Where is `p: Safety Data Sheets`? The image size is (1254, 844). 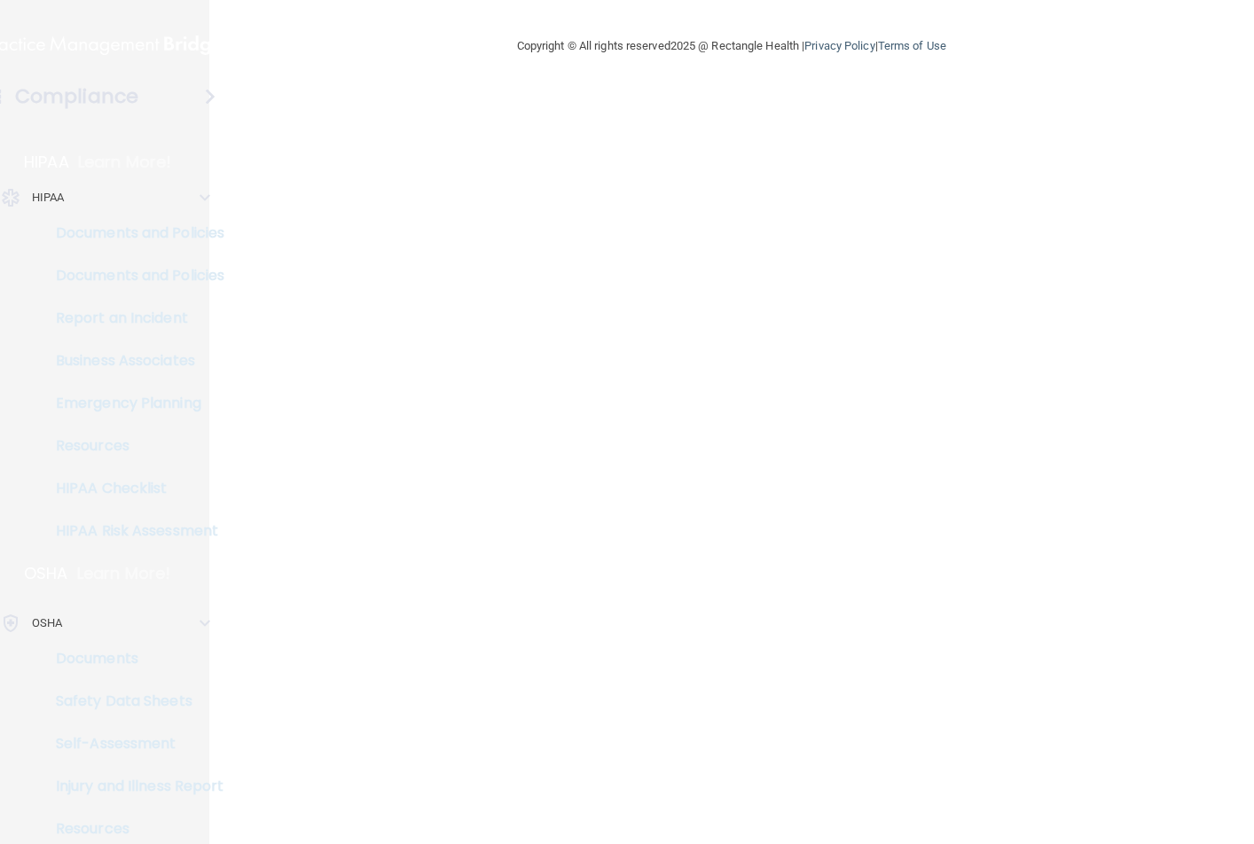
p: Safety Data Sheets is located at coordinates (132, 701).